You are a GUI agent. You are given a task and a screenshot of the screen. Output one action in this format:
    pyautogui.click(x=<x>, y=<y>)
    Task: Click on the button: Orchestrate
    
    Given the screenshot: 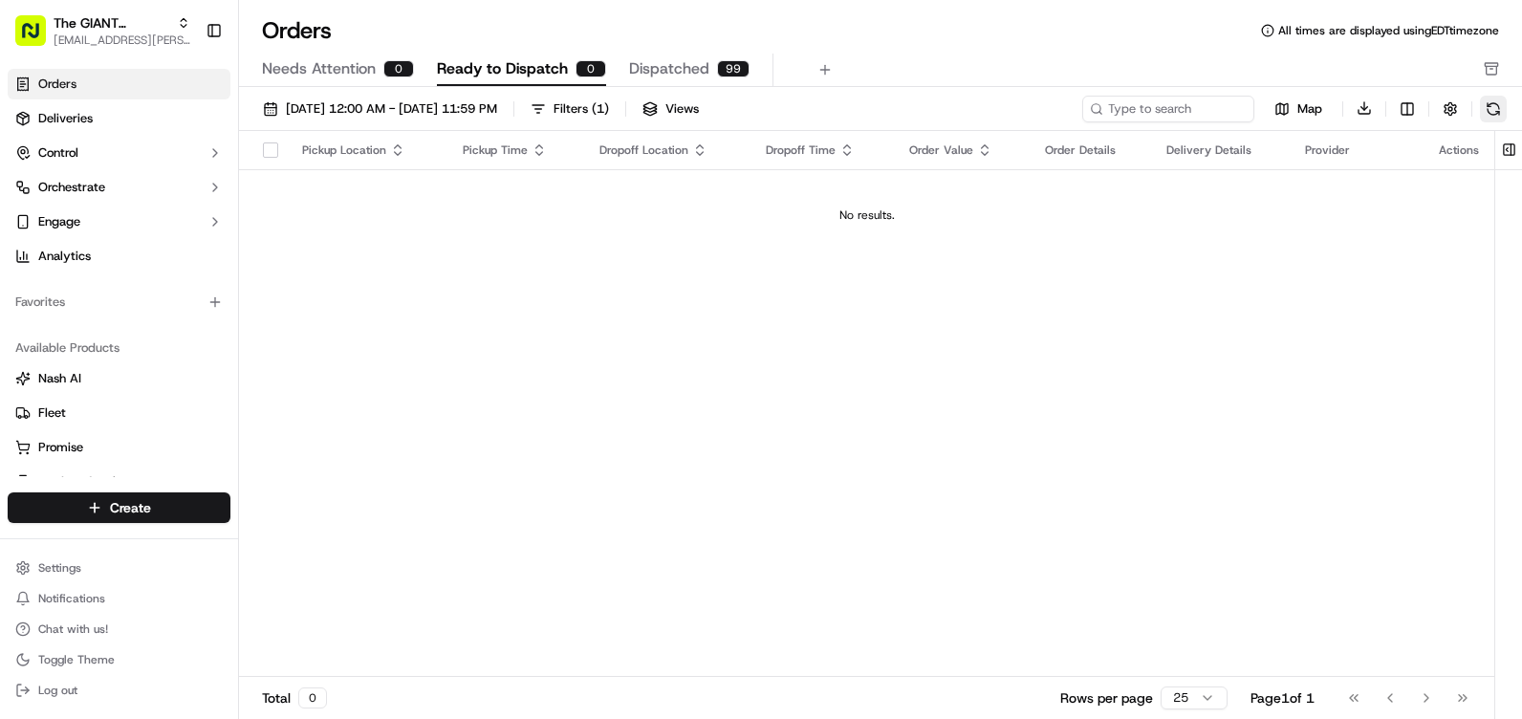 What is the action you would take?
    pyautogui.click(x=119, y=187)
    